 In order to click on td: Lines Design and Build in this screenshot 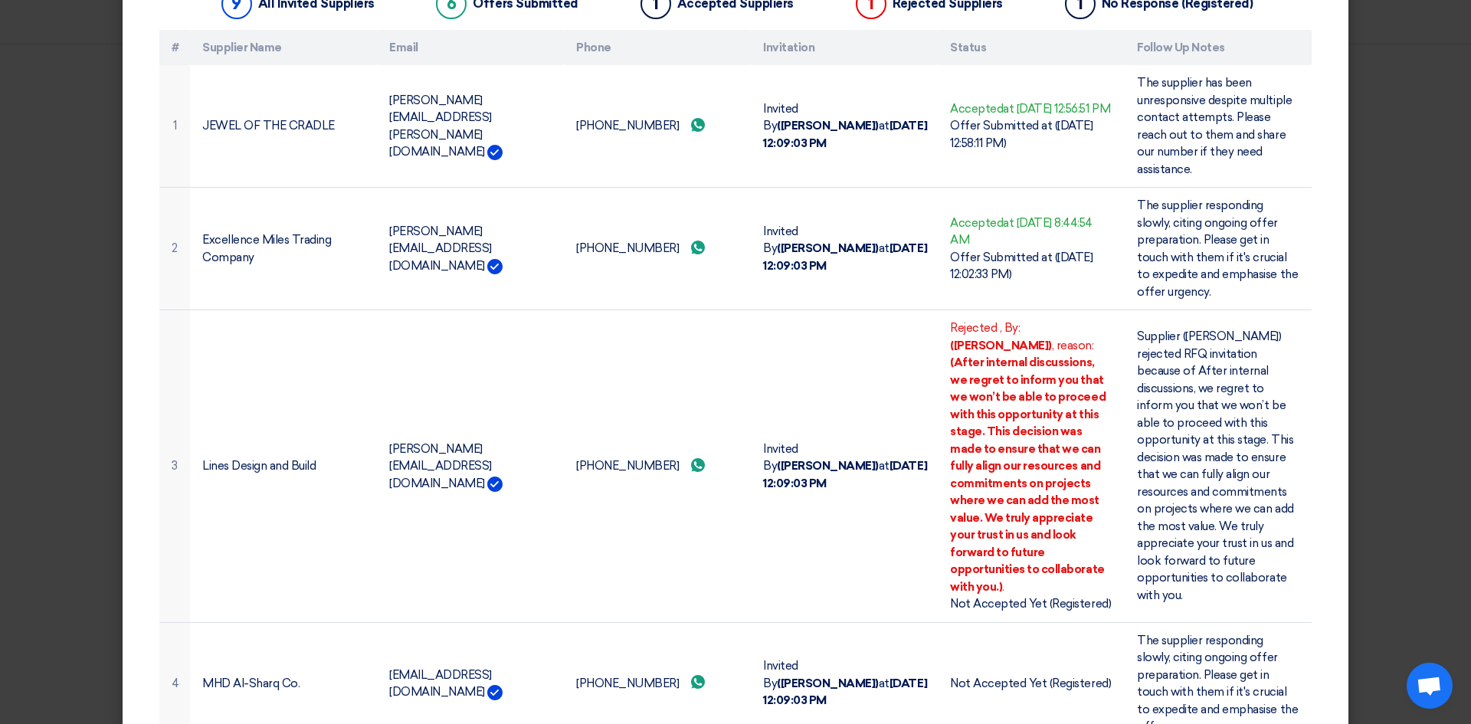, I will do `click(283, 467)`.